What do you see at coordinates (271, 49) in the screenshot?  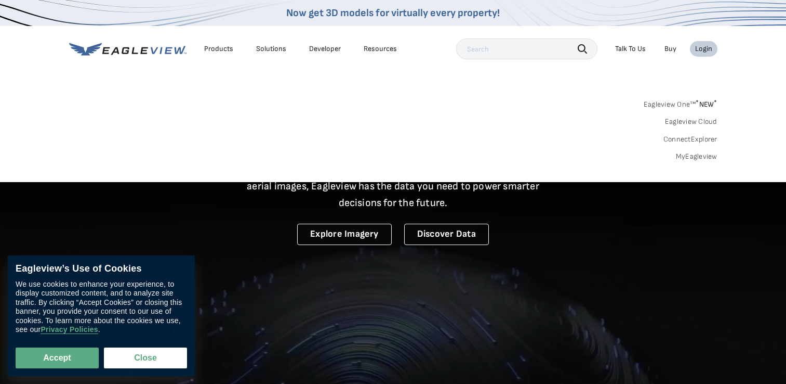 I see `div: Solutions` at bounding box center [271, 49].